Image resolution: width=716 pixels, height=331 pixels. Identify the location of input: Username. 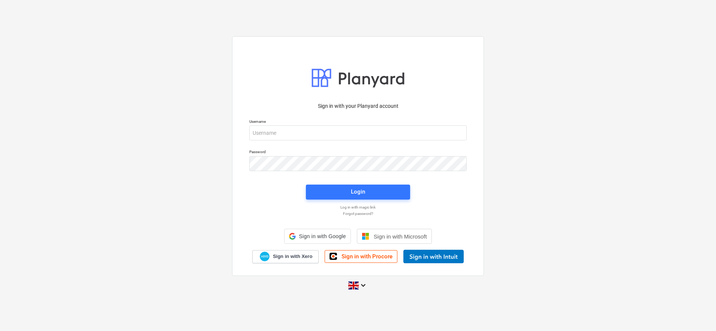
(358, 133).